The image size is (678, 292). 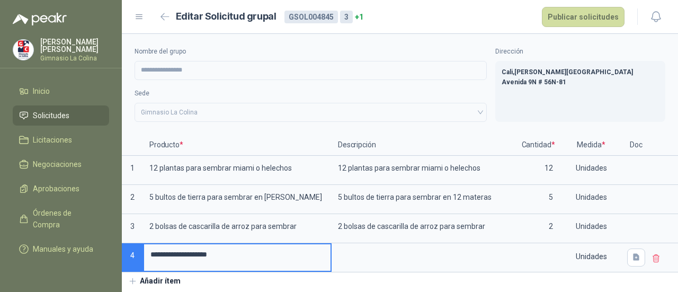 I want to click on p: Medida, so click(x=591, y=145).